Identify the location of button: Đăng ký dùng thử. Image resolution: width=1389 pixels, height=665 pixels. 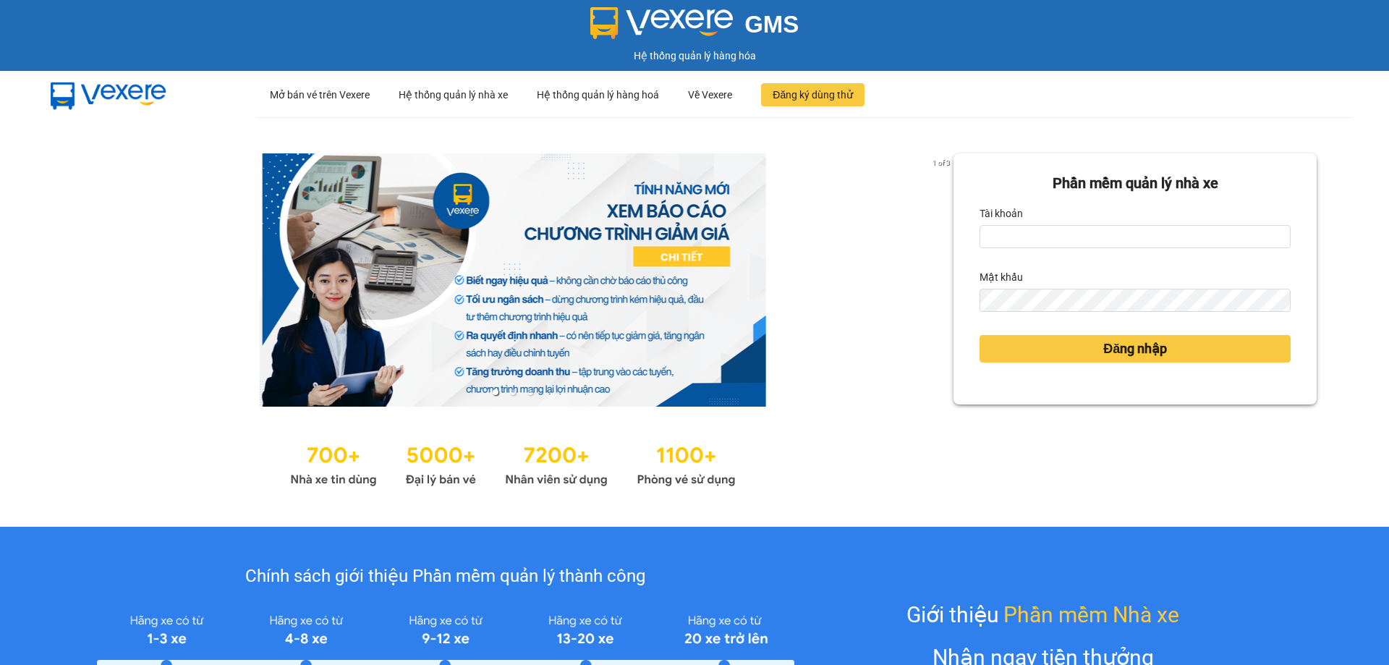
(812, 95).